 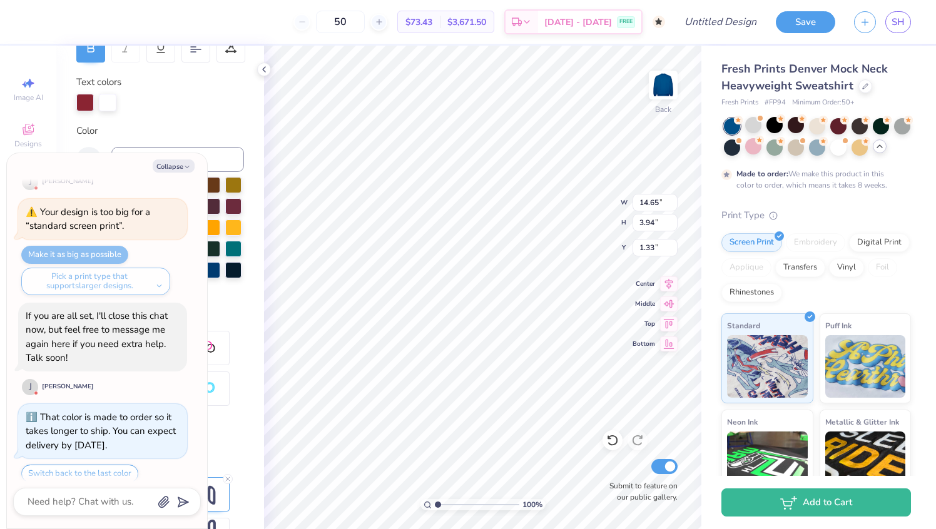 I want to click on span: Metallic & Glitter Ink, so click(x=862, y=421).